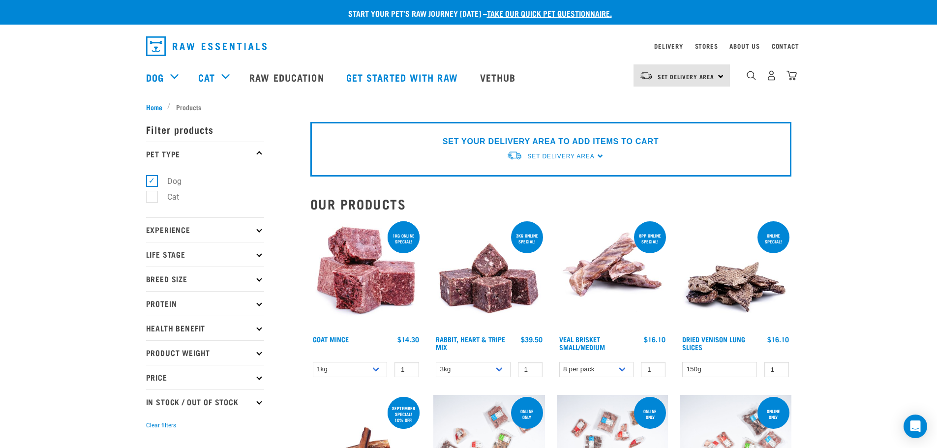  Describe the element at coordinates (713, 343) in the screenshot. I see `a: Dried Venison Lung Slices` at that location.